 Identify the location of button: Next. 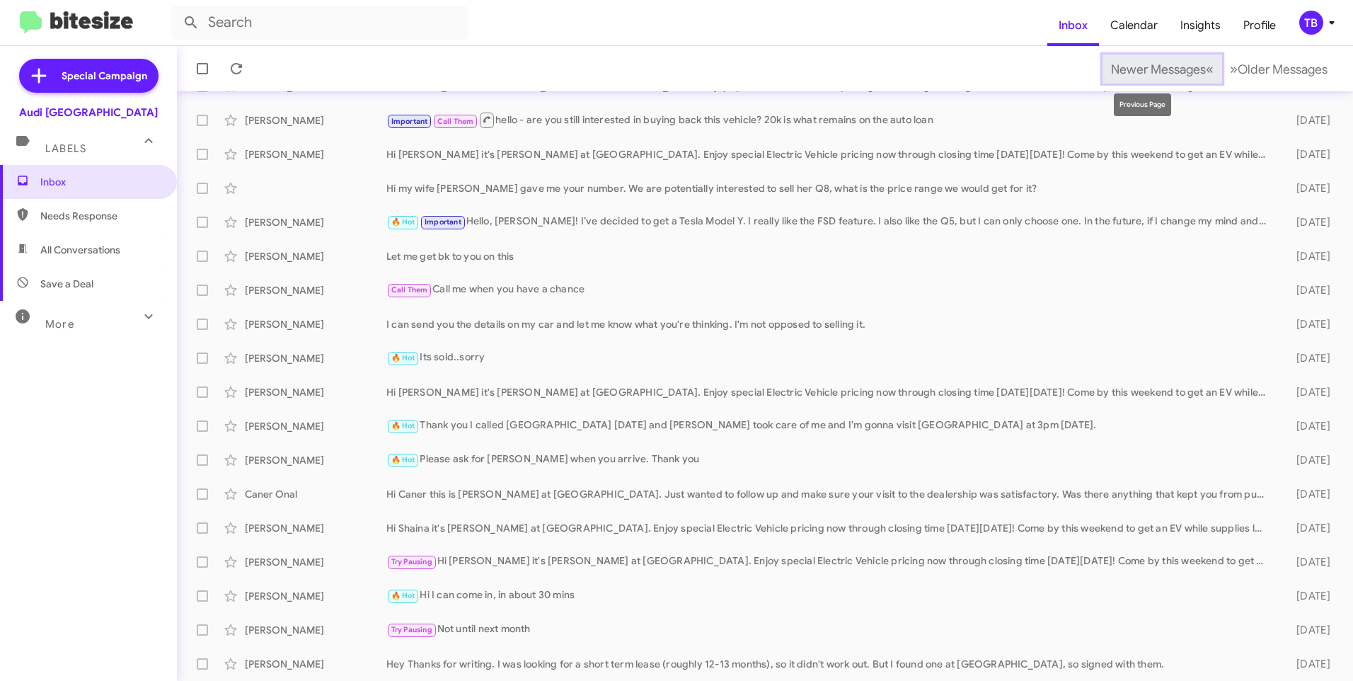
(1278, 69).